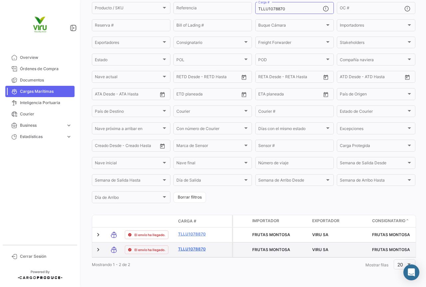 The width and height of the screenshot is (426, 287). I want to click on input: ATD Desde, so click(350, 78).